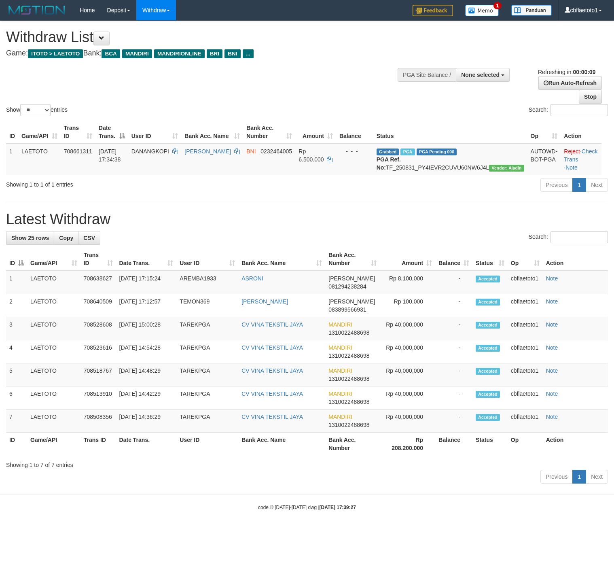 Image resolution: width=614 pixels, height=573 pixels. I want to click on td: 2, so click(17, 305).